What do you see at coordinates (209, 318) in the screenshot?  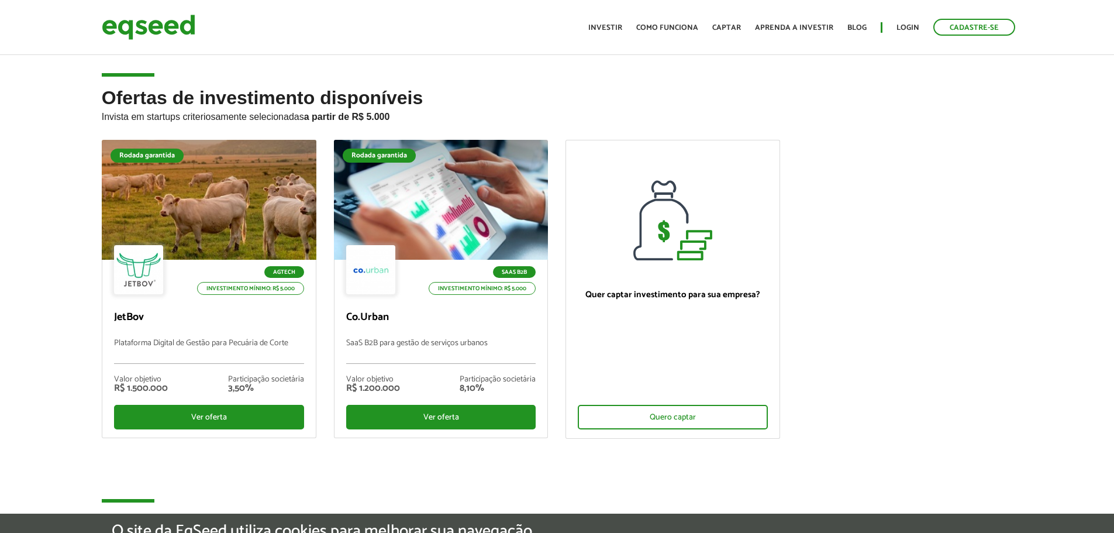 I see `p: JetBov` at bounding box center [209, 318].